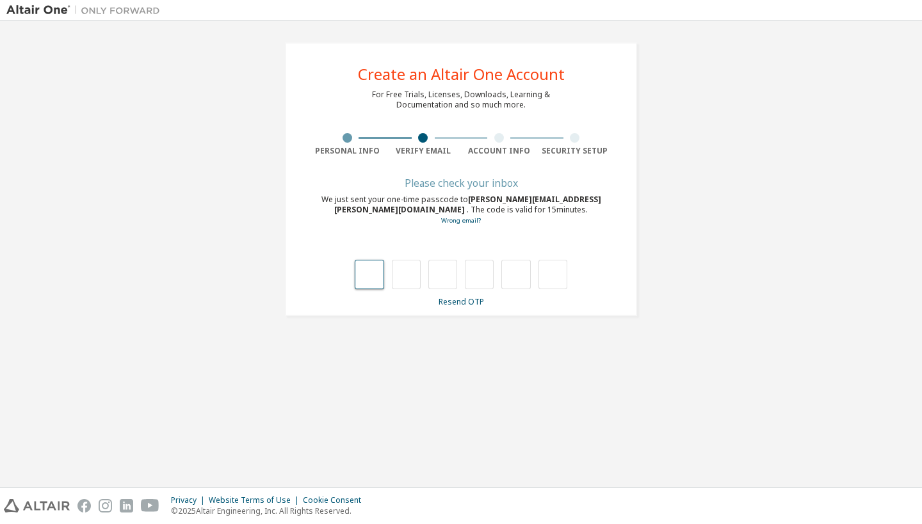 This screenshot has width=922, height=524. Describe the element at coordinates (461, 100) in the screenshot. I see `div: For Free Trials, Licenses, Downloads, Learning & Documentation and so much more.` at that location.